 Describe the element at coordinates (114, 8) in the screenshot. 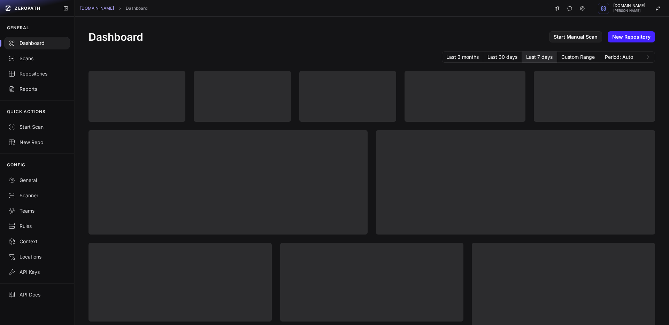

I see `nav: breadcrumb` at that location.